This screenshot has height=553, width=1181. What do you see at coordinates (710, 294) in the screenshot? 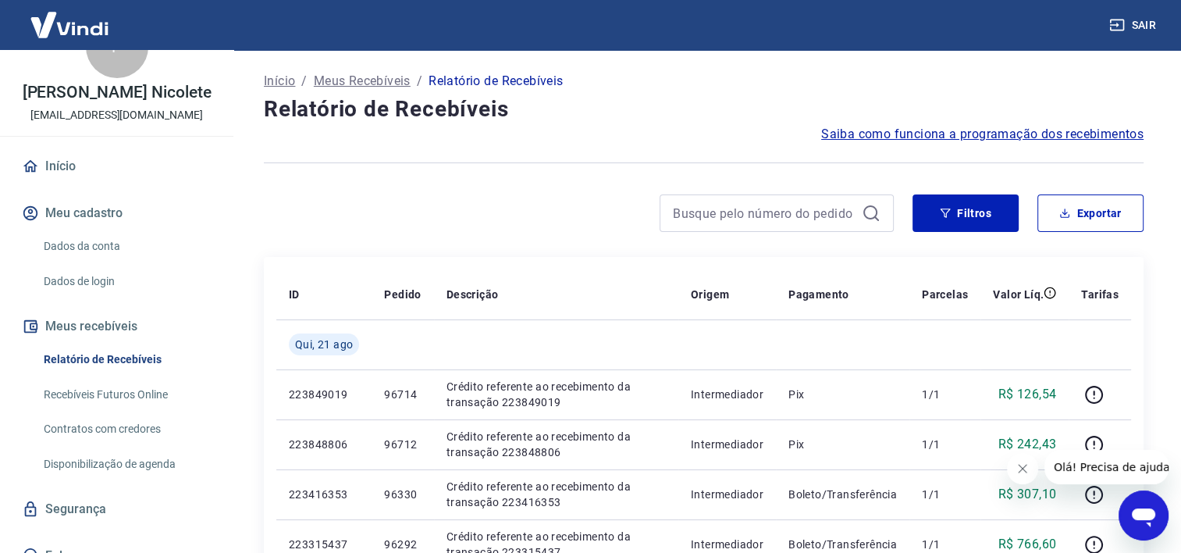
I see `p: Origem` at bounding box center [710, 294].